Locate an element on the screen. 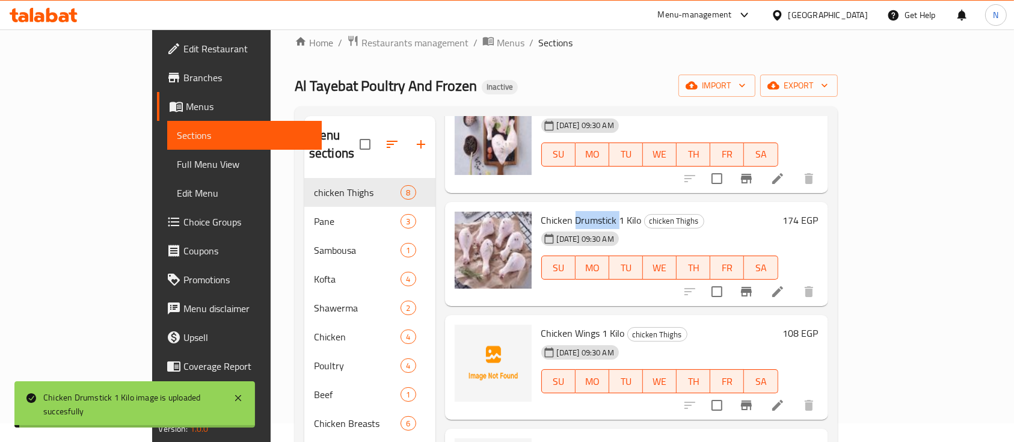  a: Promotions is located at coordinates (239, 280).